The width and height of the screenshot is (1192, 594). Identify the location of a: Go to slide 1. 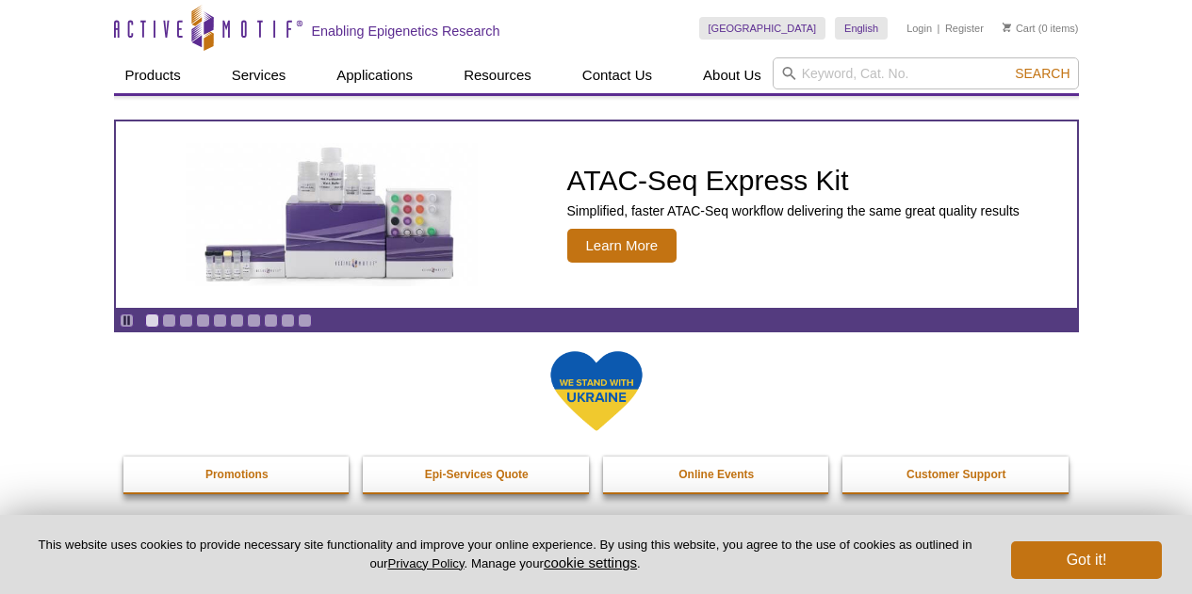
(152, 320).